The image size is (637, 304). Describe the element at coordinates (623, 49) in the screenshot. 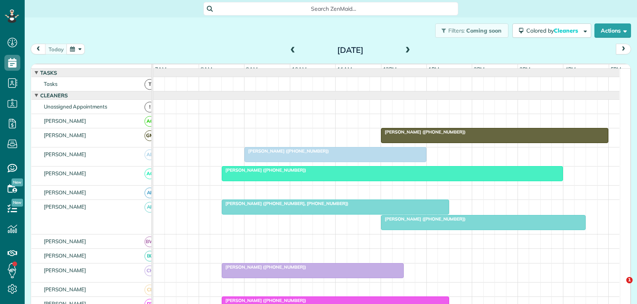

I see `button: next` at that location.